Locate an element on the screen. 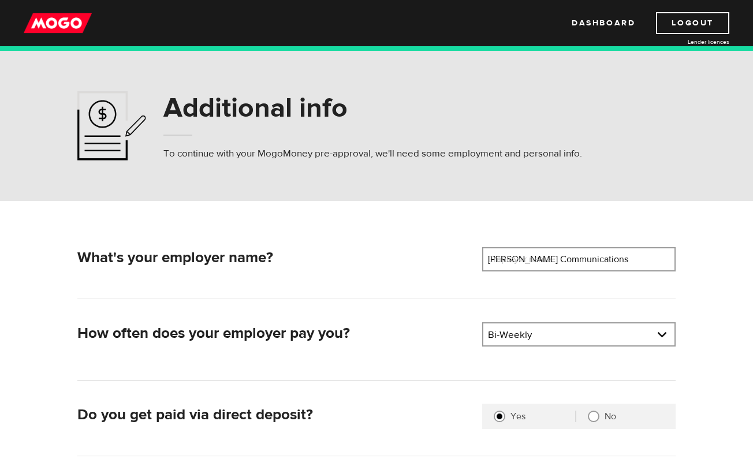 The image size is (753, 473). label: Yes is located at coordinates (543, 416).